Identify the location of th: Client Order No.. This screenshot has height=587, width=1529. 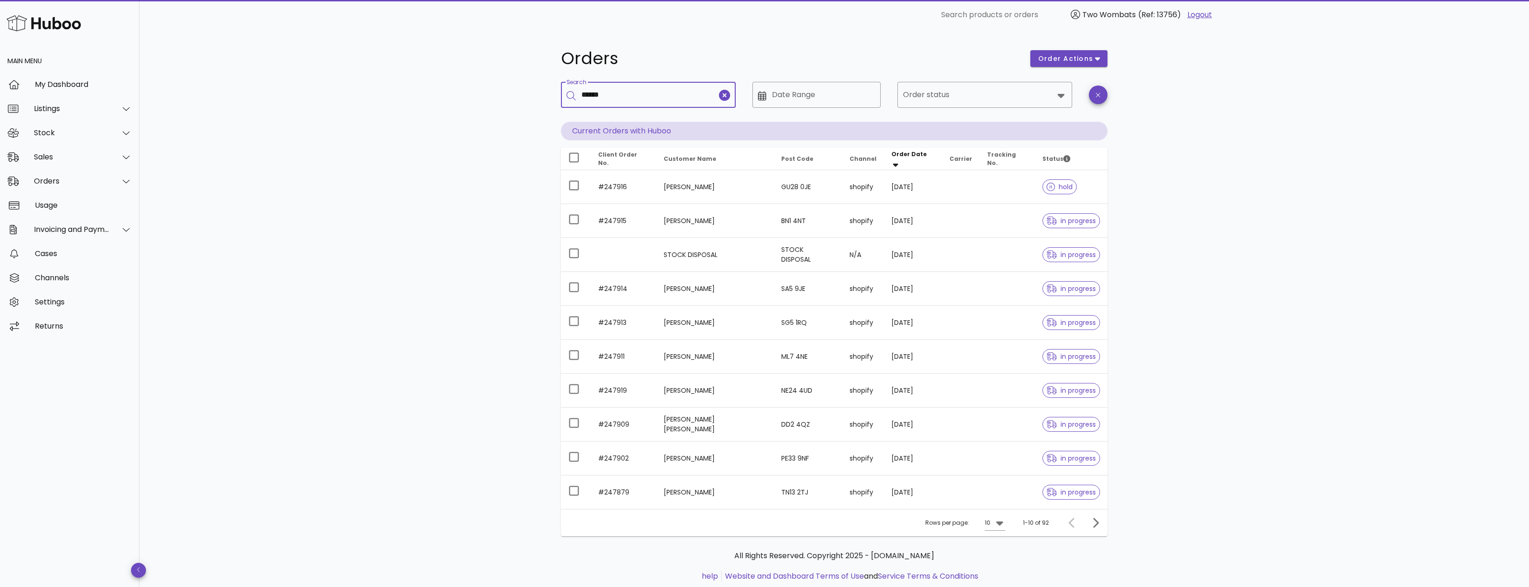
(623, 159).